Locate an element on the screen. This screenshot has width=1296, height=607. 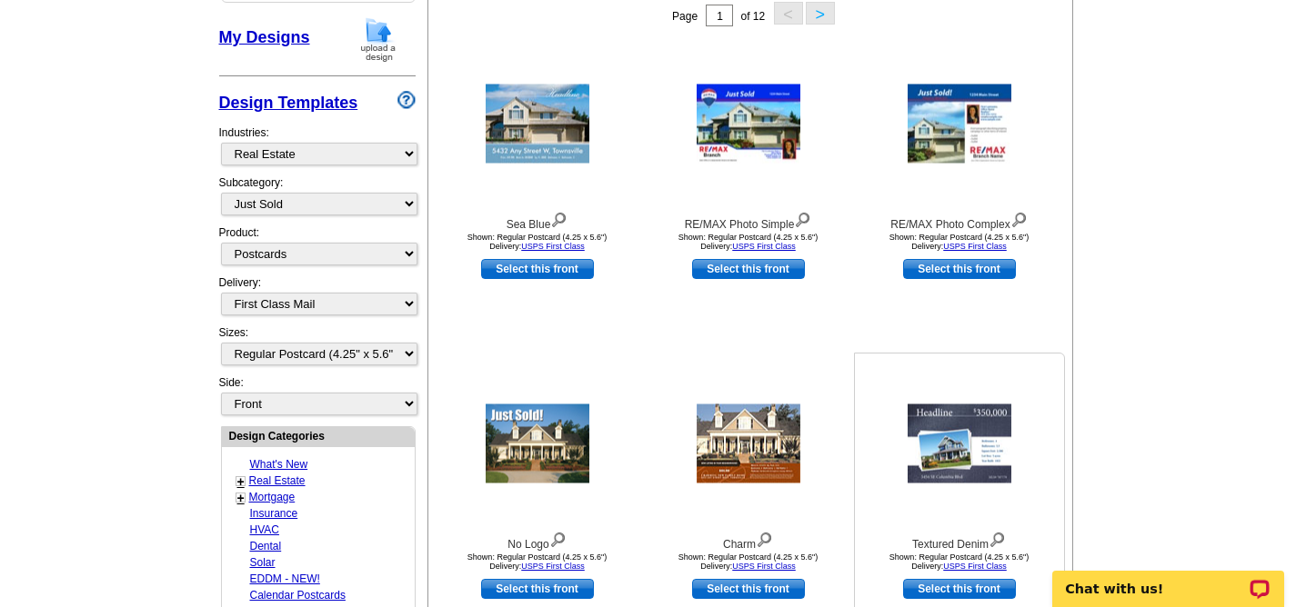
button: Open LiveChat chat widget is located at coordinates (220, 39).